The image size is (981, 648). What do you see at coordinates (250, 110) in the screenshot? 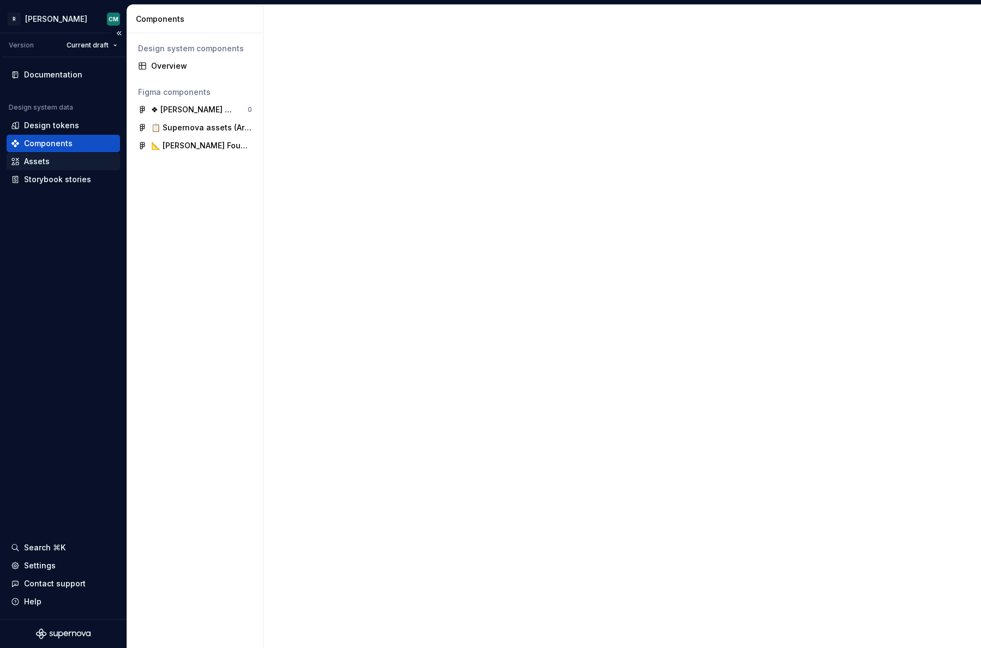
I see `div: 0` at bounding box center [250, 110].